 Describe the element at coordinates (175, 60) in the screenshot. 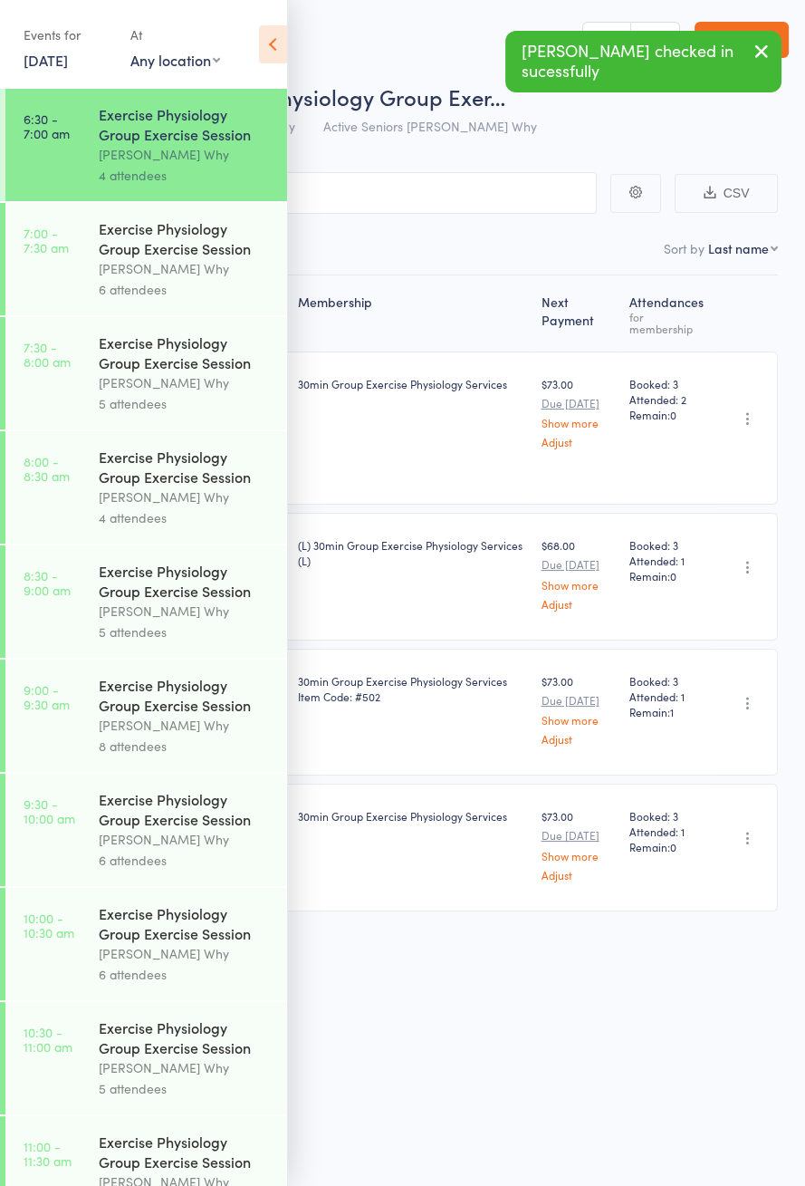

I see `div: Any location` at that location.